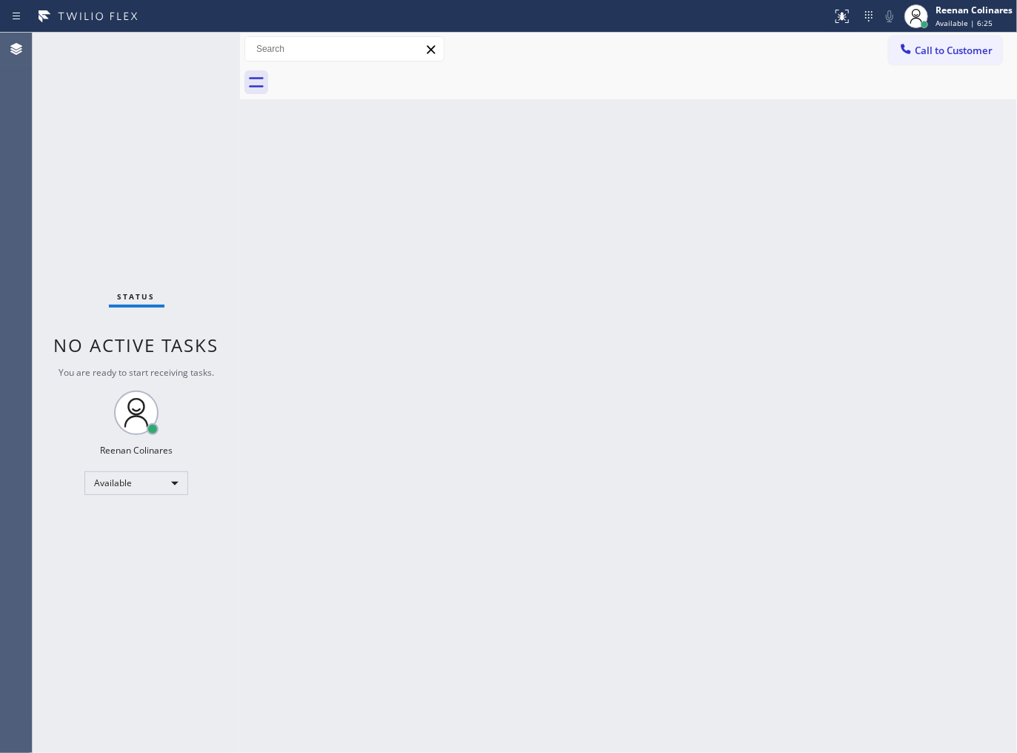 The height and width of the screenshot is (753, 1017). What do you see at coordinates (136, 483) in the screenshot?
I see `div: Available` at bounding box center [136, 483].